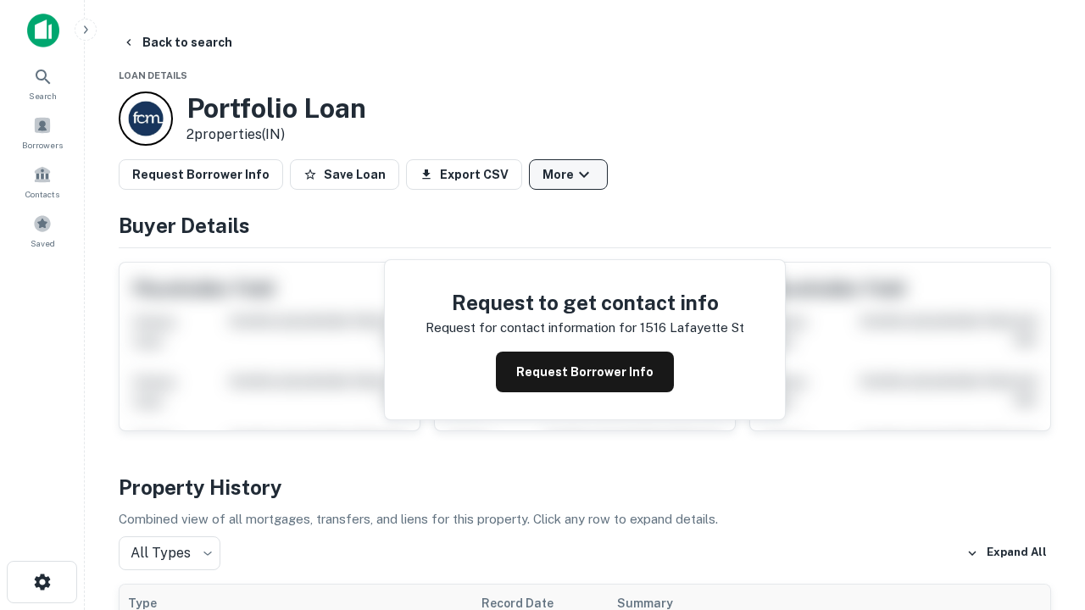 The image size is (1085, 610). Describe the element at coordinates (42, 132) in the screenshot. I see `a: Borrowers` at that location.